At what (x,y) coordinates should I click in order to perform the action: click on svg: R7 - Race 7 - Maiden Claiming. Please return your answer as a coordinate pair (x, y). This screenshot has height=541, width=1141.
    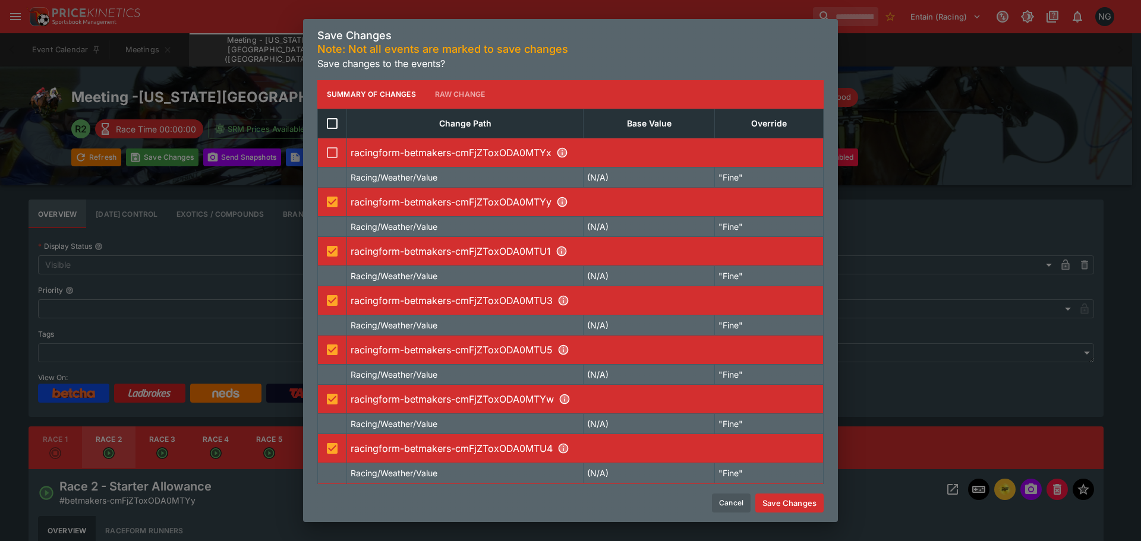
    Looking at the image, I should click on (563, 448).